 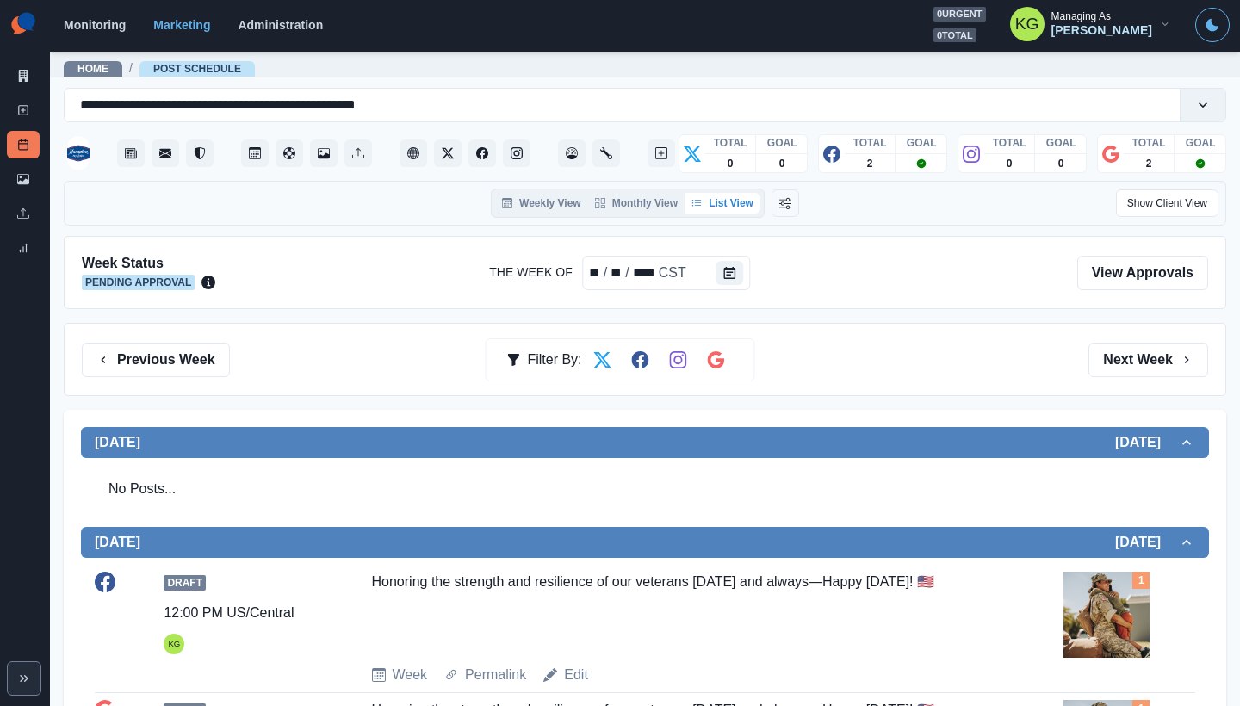 What do you see at coordinates (159, 68) in the screenshot?
I see `nav: breadcrumb` at bounding box center [159, 68].